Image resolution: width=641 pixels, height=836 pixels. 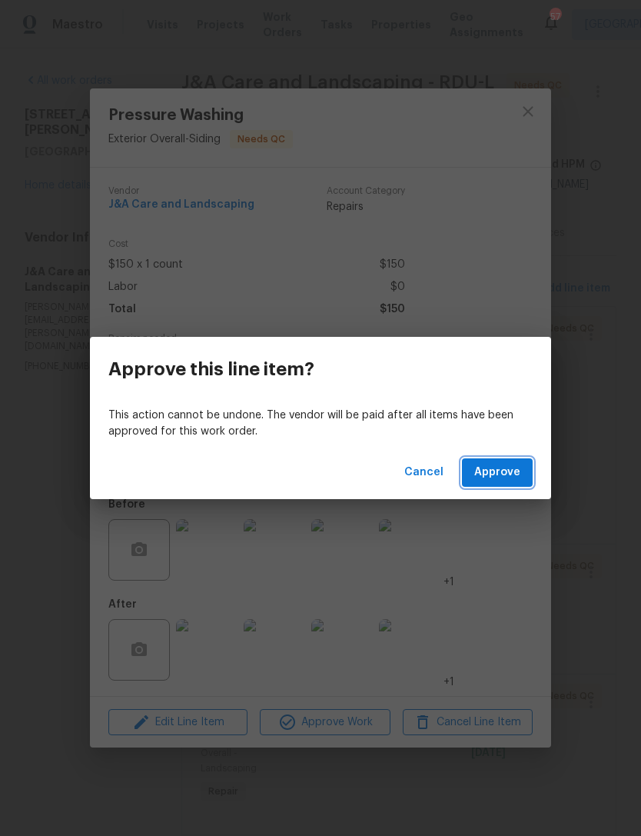 What do you see at coordinates (424, 472) in the screenshot?
I see `button: Cancel` at bounding box center [424, 472].